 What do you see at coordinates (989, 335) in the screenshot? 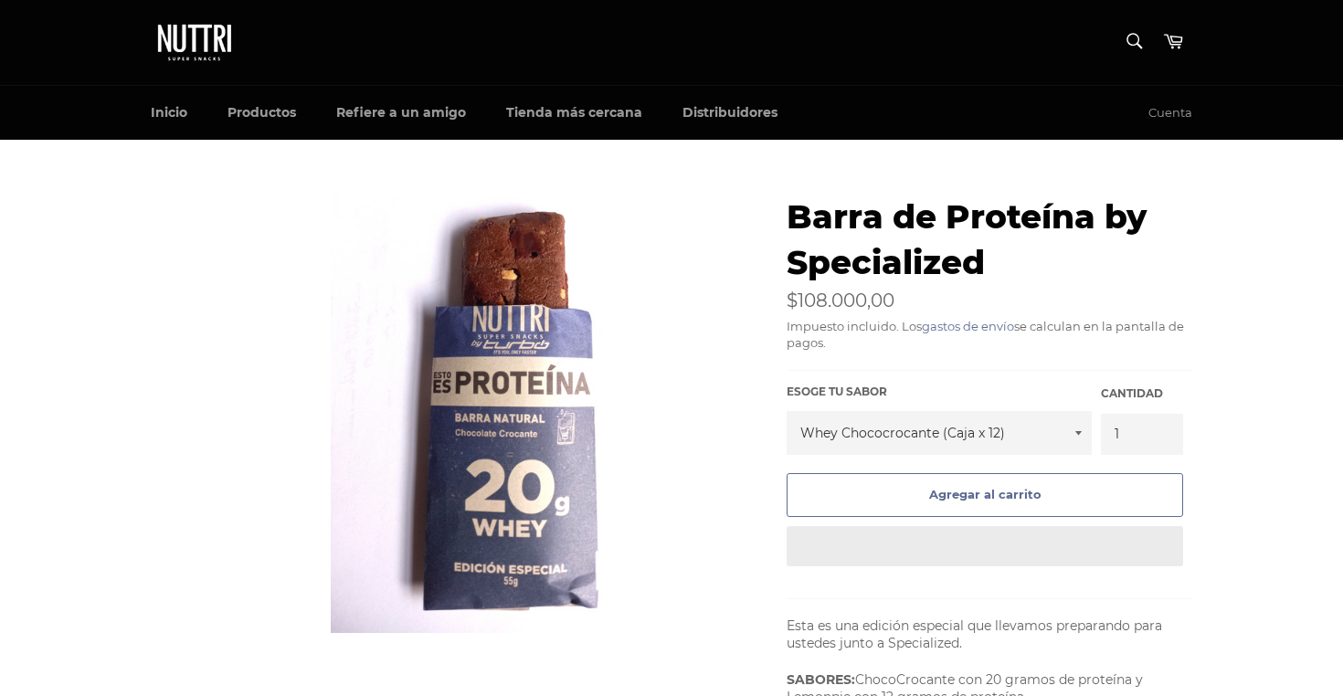
I see `div: Impuesto incluido. Los se calculan en la pantalla de pagos.` at bounding box center [989, 335].